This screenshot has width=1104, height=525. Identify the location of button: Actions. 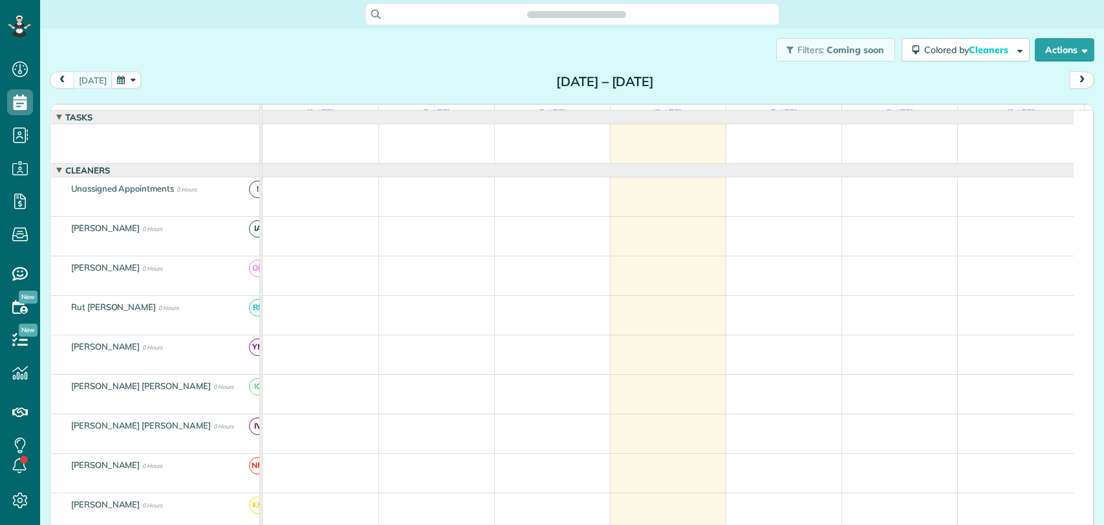
(1065, 50).